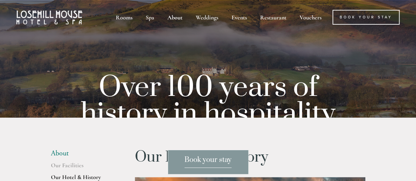 The width and height of the screenshot is (416, 181). Describe the element at coordinates (250, 158) in the screenshot. I see `h1: Our Hotel & History` at that location.